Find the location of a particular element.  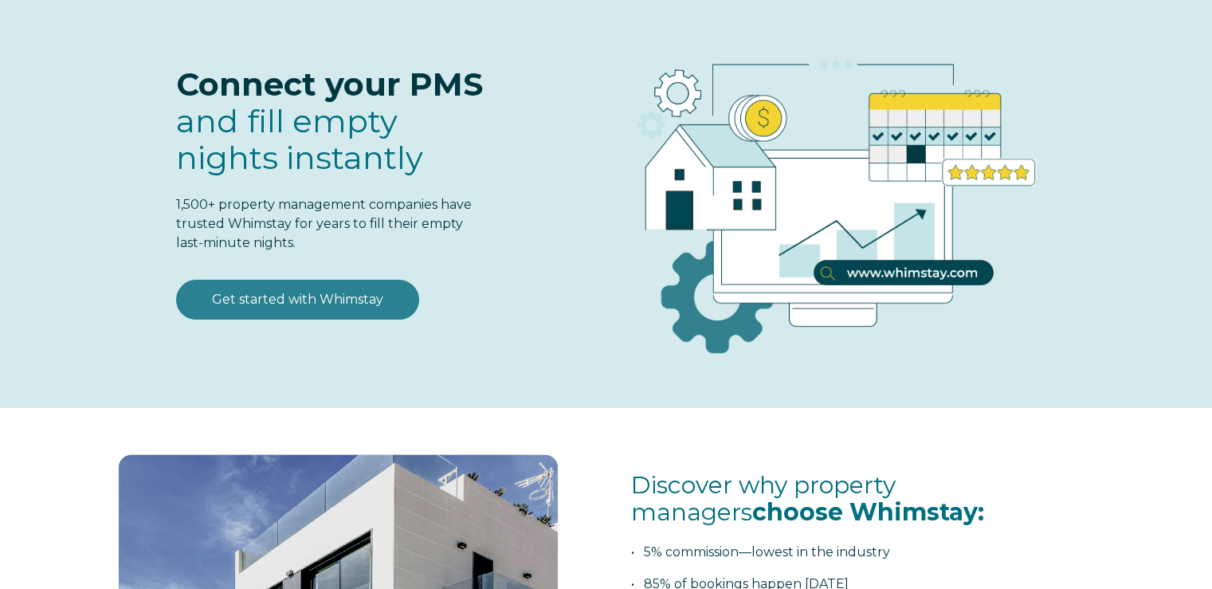

span: 1,500+ property management companies have trusted Whimstay for years to fill their empty last-min... is located at coordinates (324, 223).